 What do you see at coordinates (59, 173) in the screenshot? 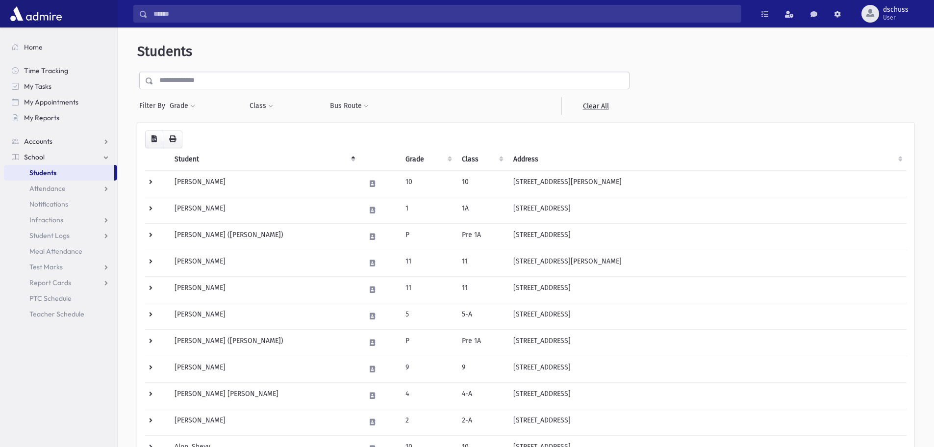
I see `a: Students` at bounding box center [59, 173].